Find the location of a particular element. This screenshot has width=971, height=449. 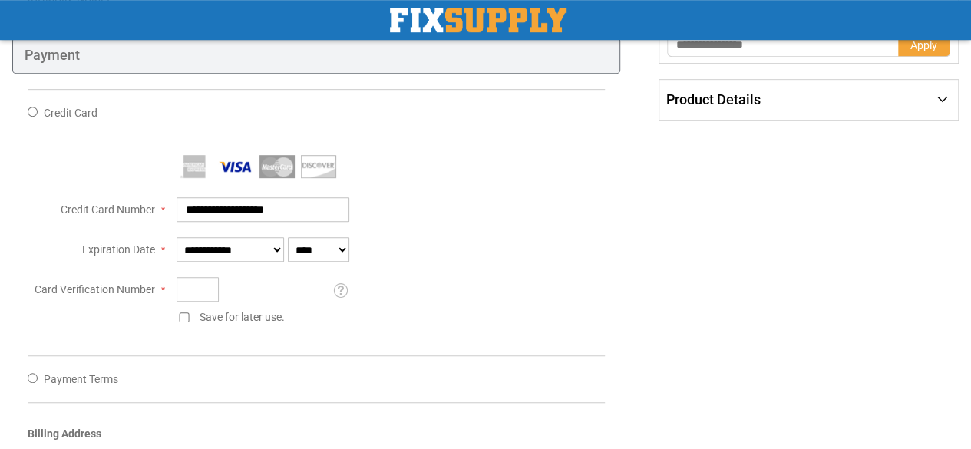

a: store logo is located at coordinates (478, 20).